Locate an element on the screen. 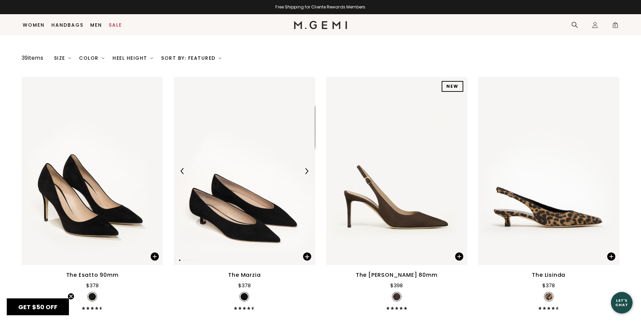 The image size is (641, 322). div: 39 items is located at coordinates (32, 58).